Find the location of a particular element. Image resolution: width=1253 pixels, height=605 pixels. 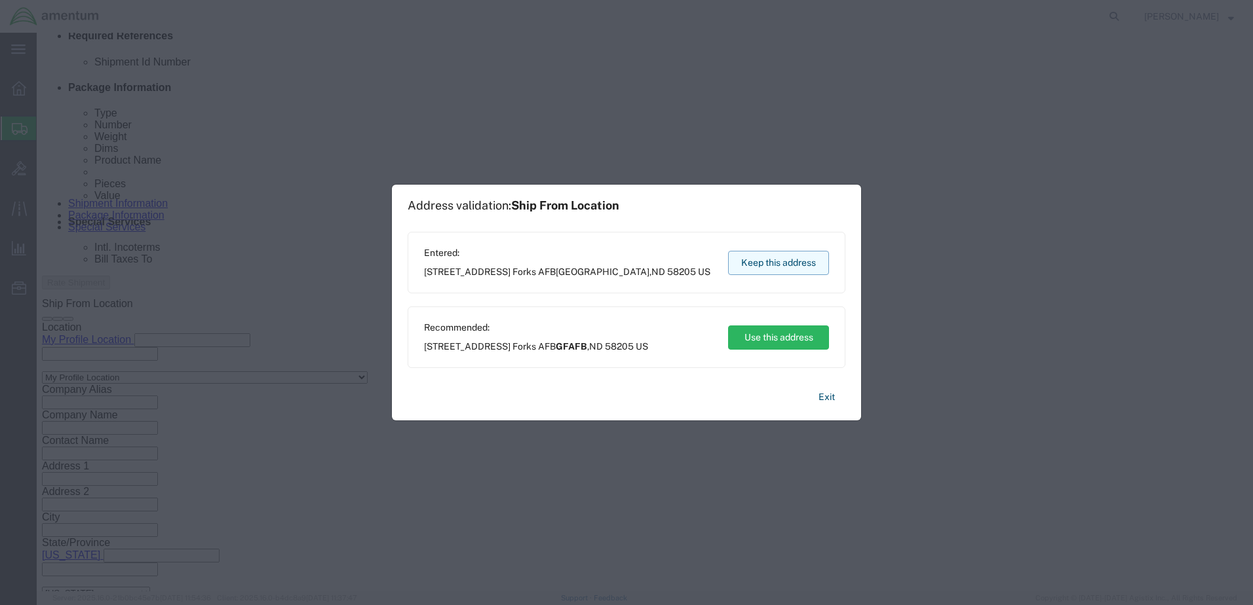

span: Entered: is located at coordinates (567, 253).